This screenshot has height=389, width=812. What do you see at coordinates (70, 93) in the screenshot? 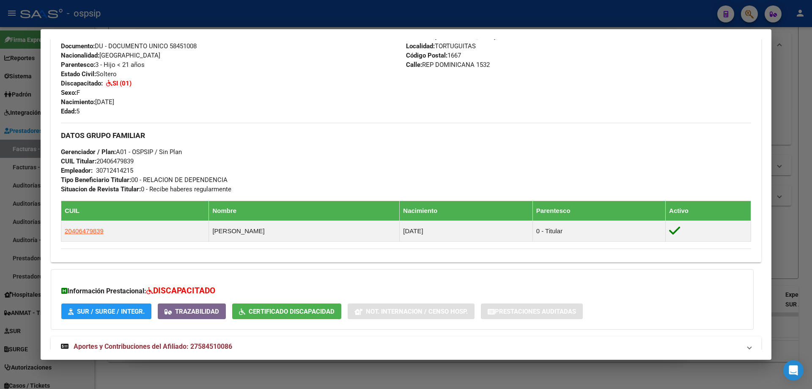
I see `span: F` at bounding box center [70, 93].